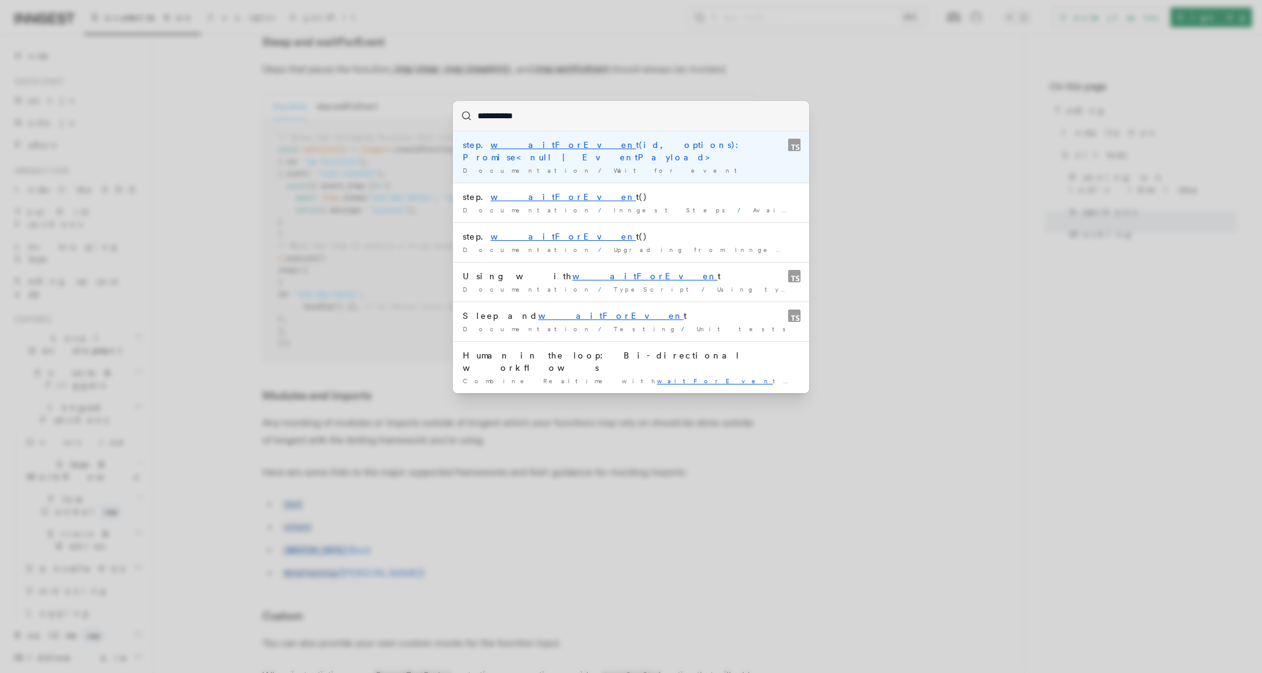 This screenshot has height=673, width=1262. I want to click on div: Human in the loop: Bi-directional workflows, so click(631, 361).